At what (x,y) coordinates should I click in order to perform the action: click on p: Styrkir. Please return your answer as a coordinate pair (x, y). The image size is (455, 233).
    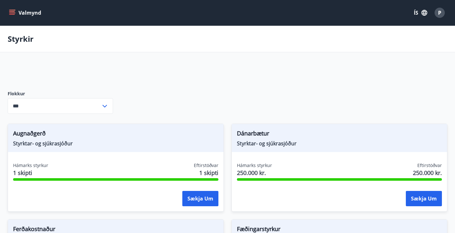
    Looking at the image, I should click on (20, 39).